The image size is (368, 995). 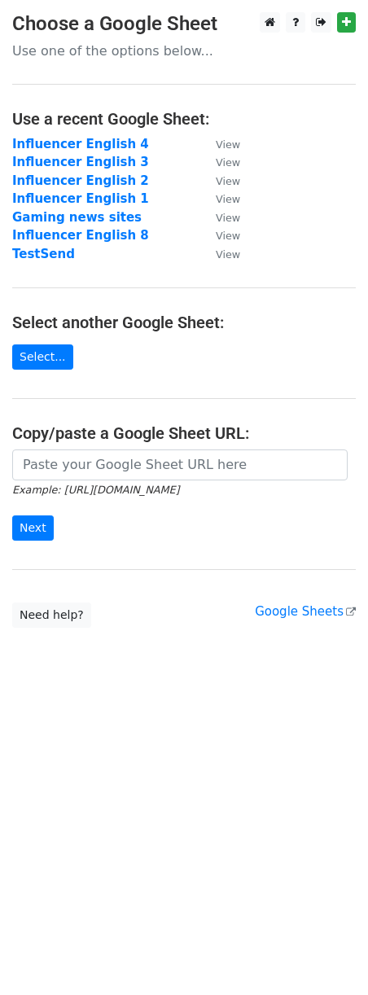 What do you see at coordinates (81, 144) in the screenshot?
I see `strong: Influencer English 4` at bounding box center [81, 144].